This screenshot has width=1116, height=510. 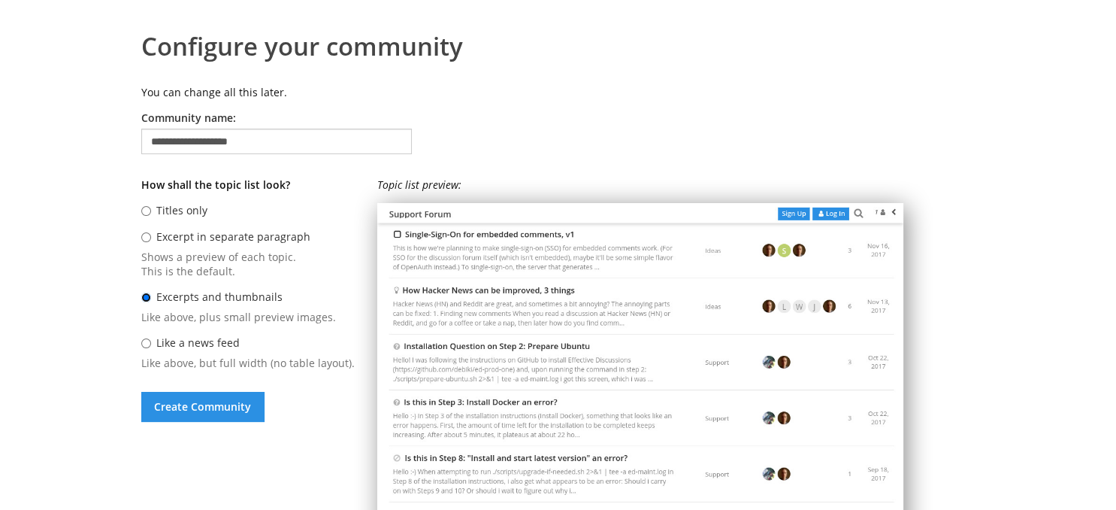 What do you see at coordinates (248, 362) in the screenshot?
I see `span: Like above, but full width (no table layout).` at bounding box center [248, 362].